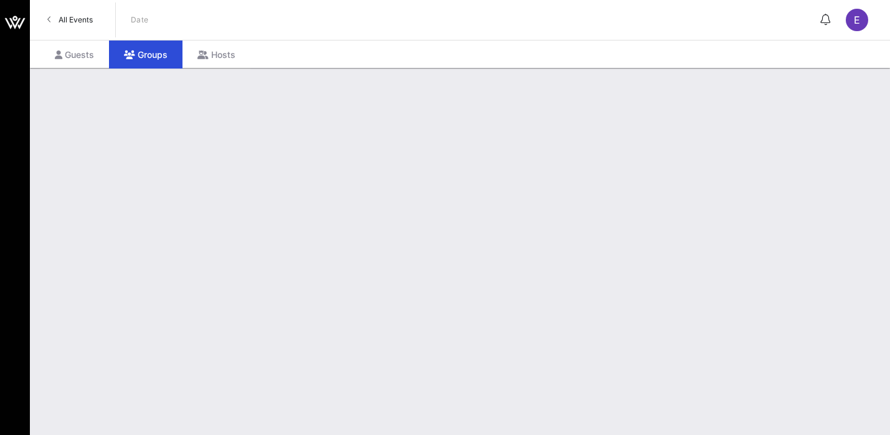  I want to click on div: Groups, so click(146, 54).